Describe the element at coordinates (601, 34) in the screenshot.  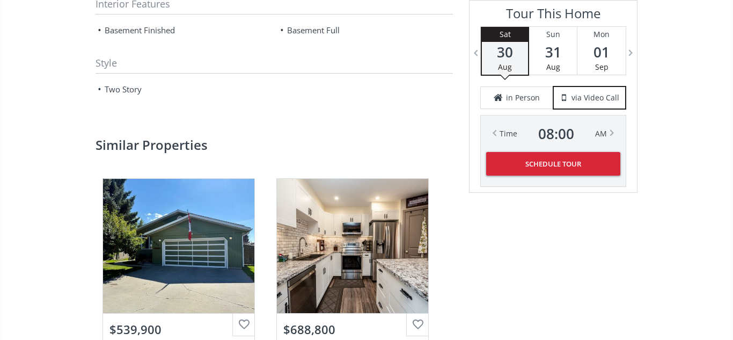
I see `div: Mon` at that location.